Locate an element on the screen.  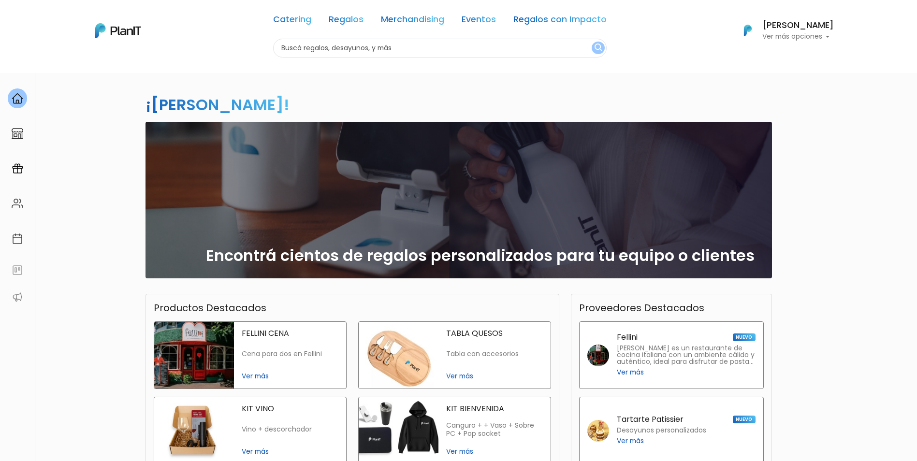
img: calendar-87d922413cdce8b2cf7b7f5f62616a5cf9e4887200fb71536465627b3292af00.svg is located at coordinates (17, 239).